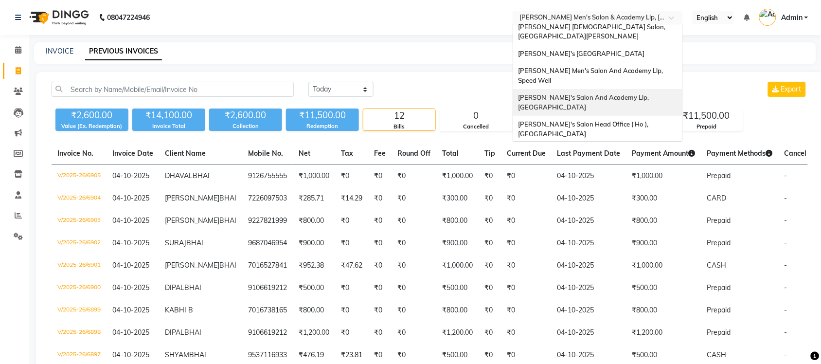 The width and height of the screenshot is (821, 364). What do you see at coordinates (185, 153) in the screenshot?
I see `span: Client Name` at bounding box center [185, 153].